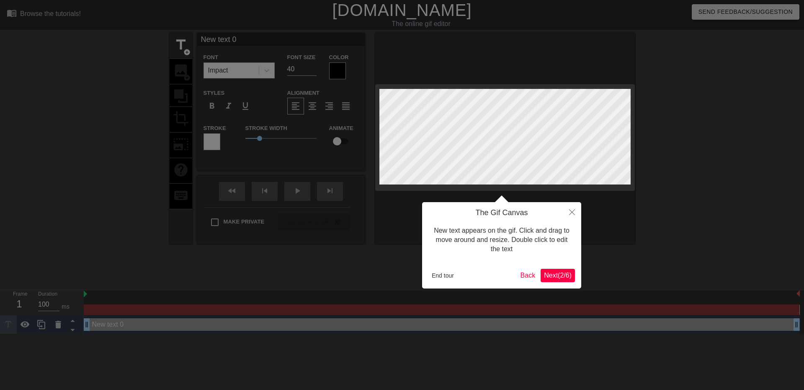  What do you see at coordinates (558, 275) in the screenshot?
I see `button: Next` at bounding box center [558, 275].